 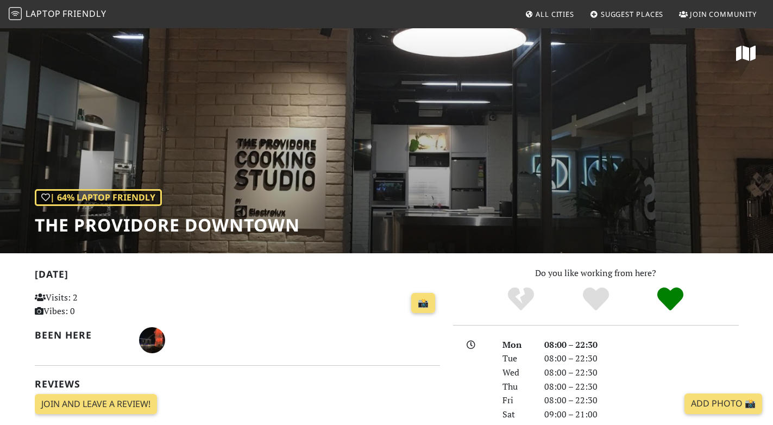 What do you see at coordinates (642, 414) in the screenshot?
I see `div: 09:00 – 21:00` at bounding box center [642, 414].